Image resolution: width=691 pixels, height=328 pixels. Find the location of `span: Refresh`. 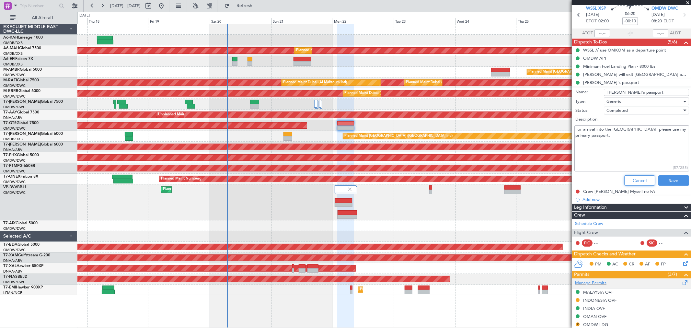

span: Refresh is located at coordinates (245, 6).